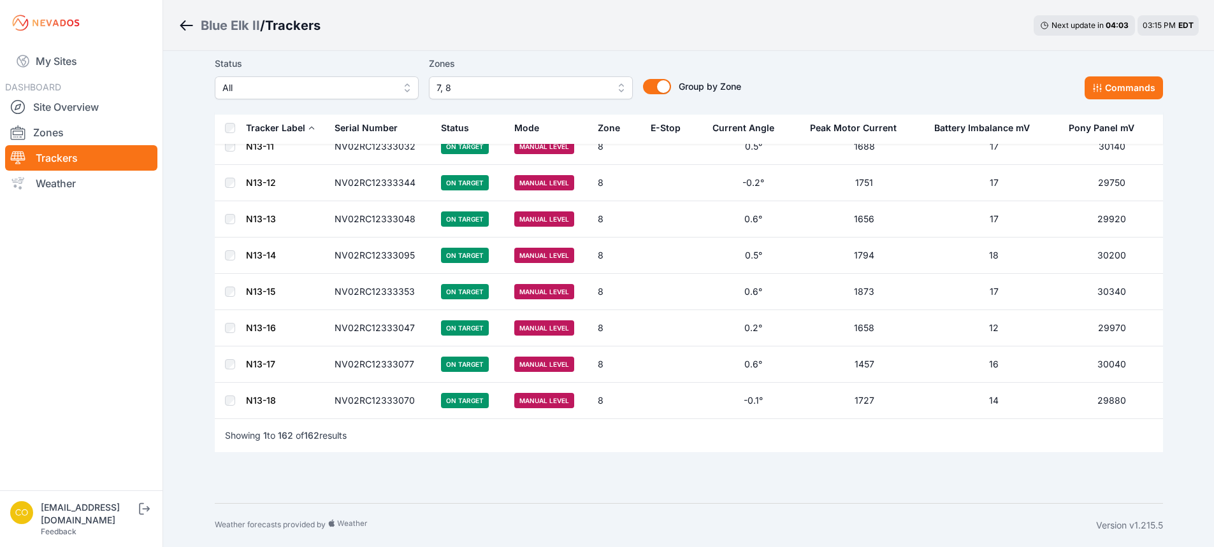 The height and width of the screenshot is (547, 1214). Describe the element at coordinates (261, 219) in the screenshot. I see `a: N13-13` at that location.